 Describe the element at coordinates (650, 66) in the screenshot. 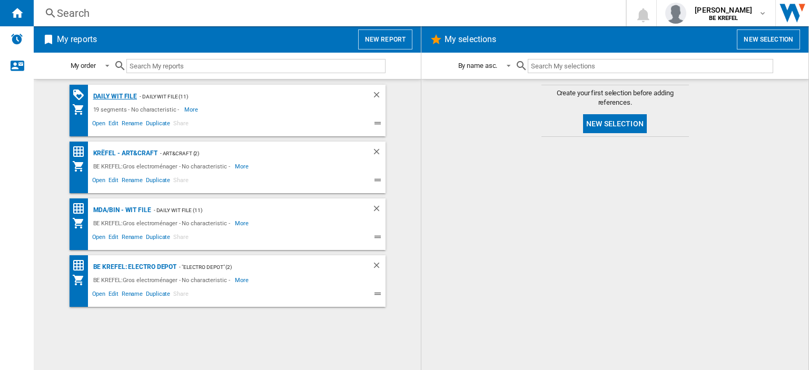

I see `input: Search My selections` at that location.